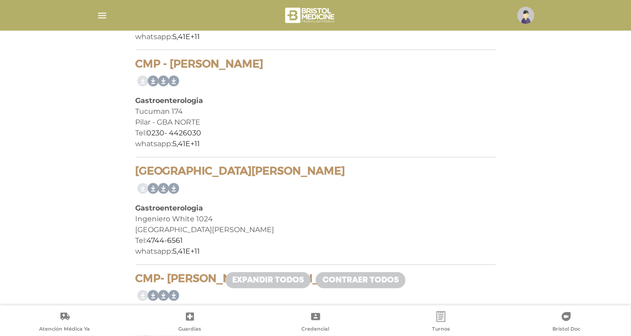  Describe the element at coordinates (441, 329) in the screenshot. I see `span: Turnos` at that location.